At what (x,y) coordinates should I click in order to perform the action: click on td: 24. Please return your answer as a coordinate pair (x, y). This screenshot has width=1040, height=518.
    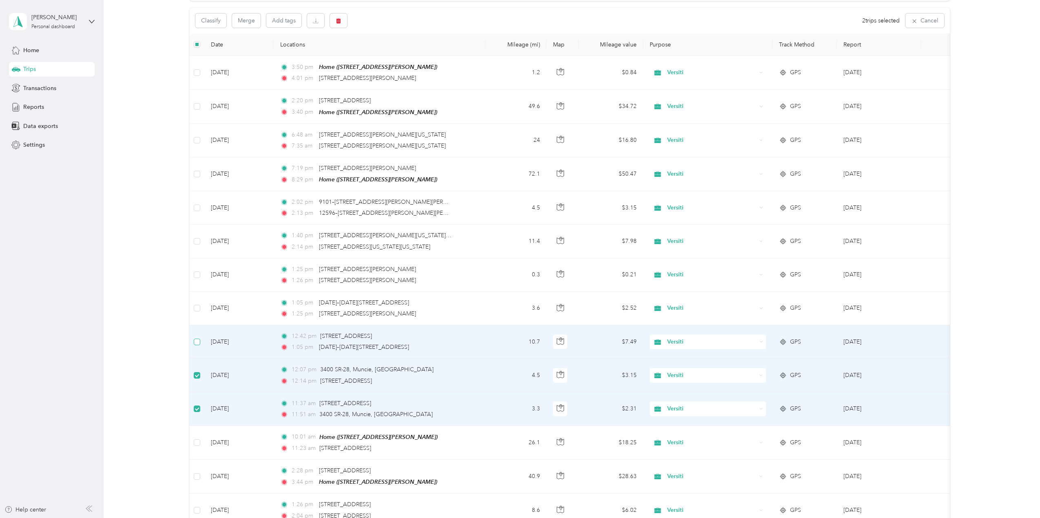
    Looking at the image, I should click on (516, 141).